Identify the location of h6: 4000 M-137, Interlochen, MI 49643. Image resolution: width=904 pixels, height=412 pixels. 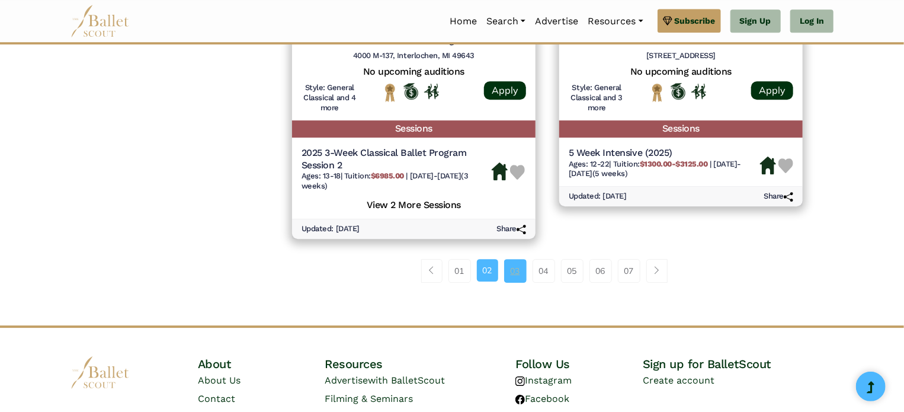
(413, 56).